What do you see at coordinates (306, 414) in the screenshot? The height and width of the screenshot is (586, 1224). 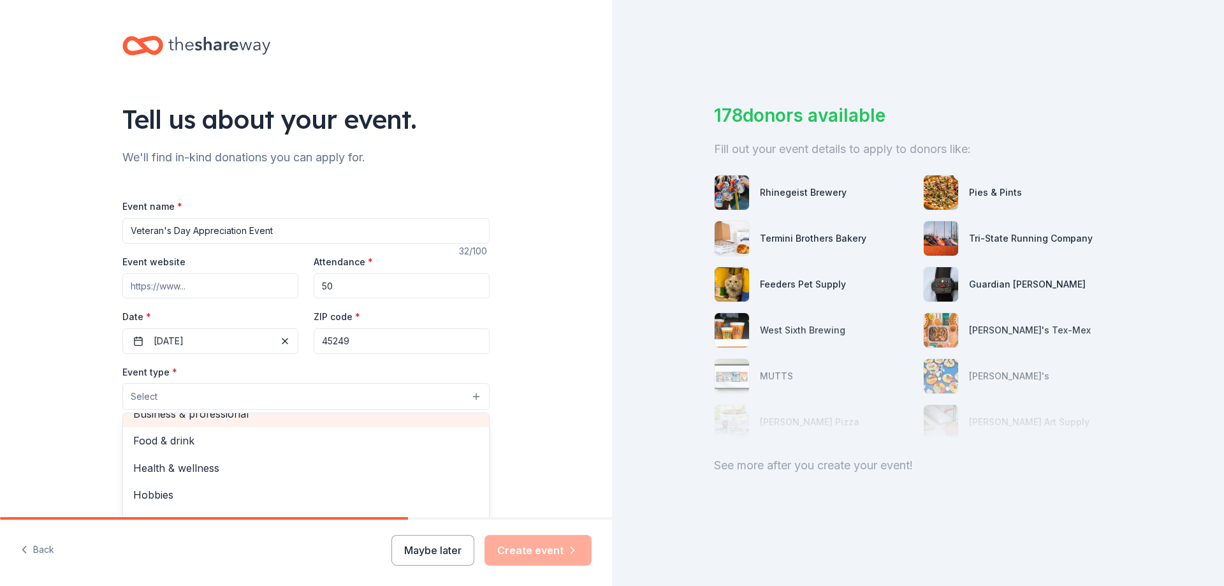 I see `span: Business & professional` at bounding box center [306, 414].